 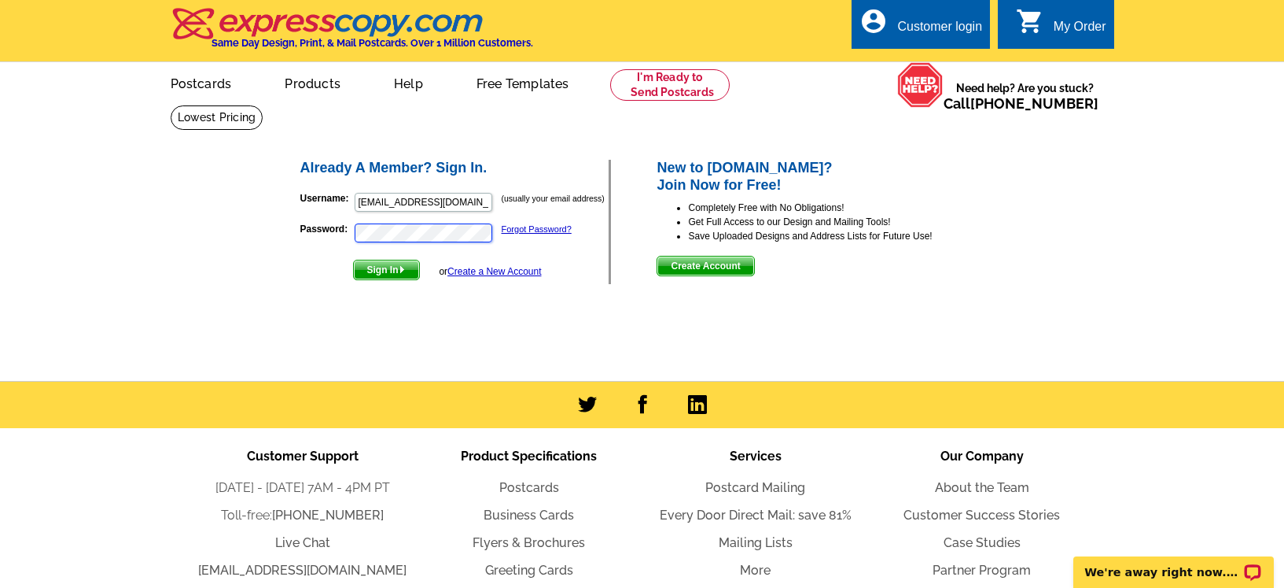 I want to click on a: Same Day Design, Print, & Mail Postcards. Over 1 Million Customers., so click(x=352, y=34).